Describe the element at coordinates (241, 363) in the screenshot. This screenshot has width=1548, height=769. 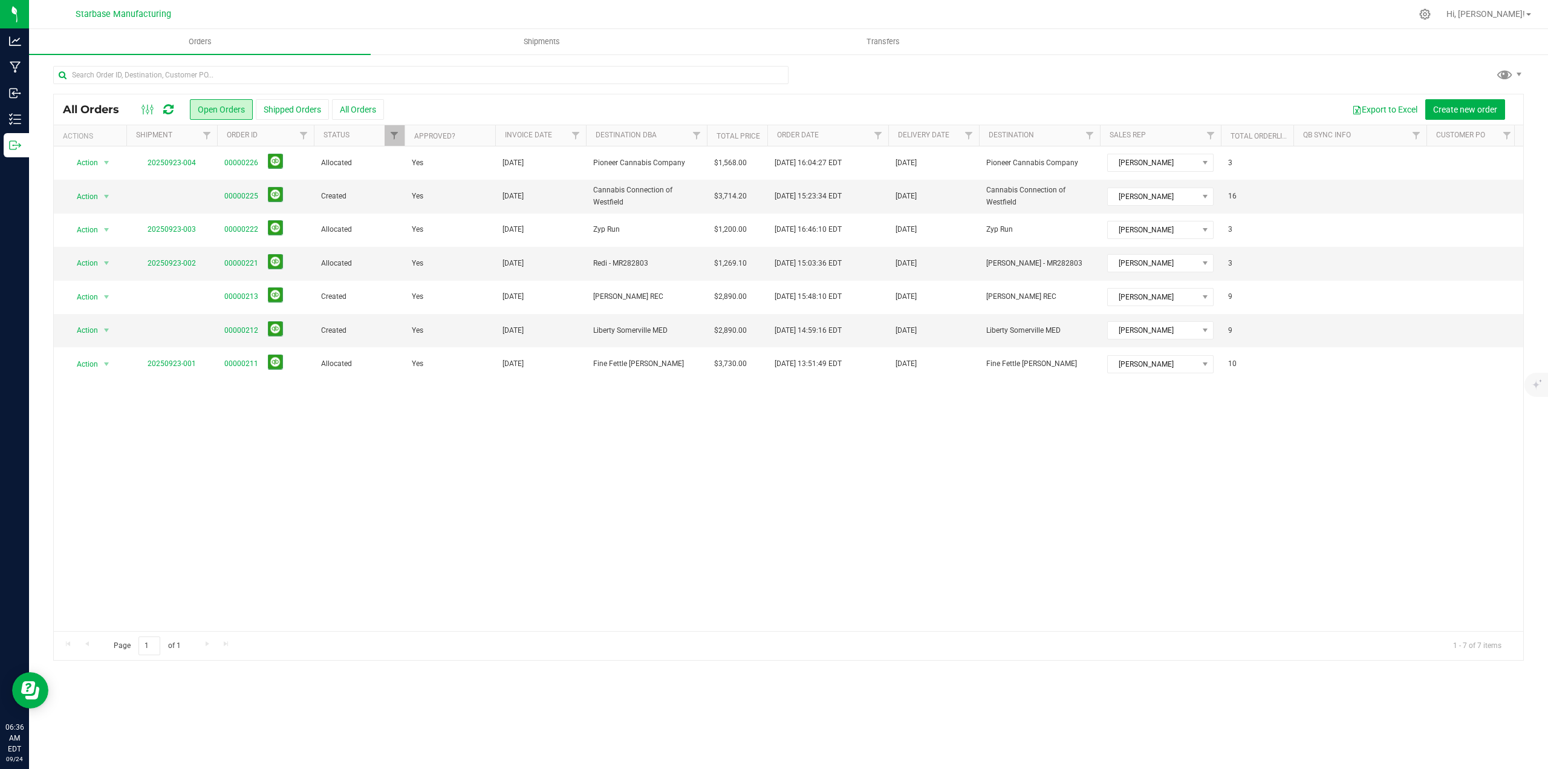
I see `a: 00000211` at that location.